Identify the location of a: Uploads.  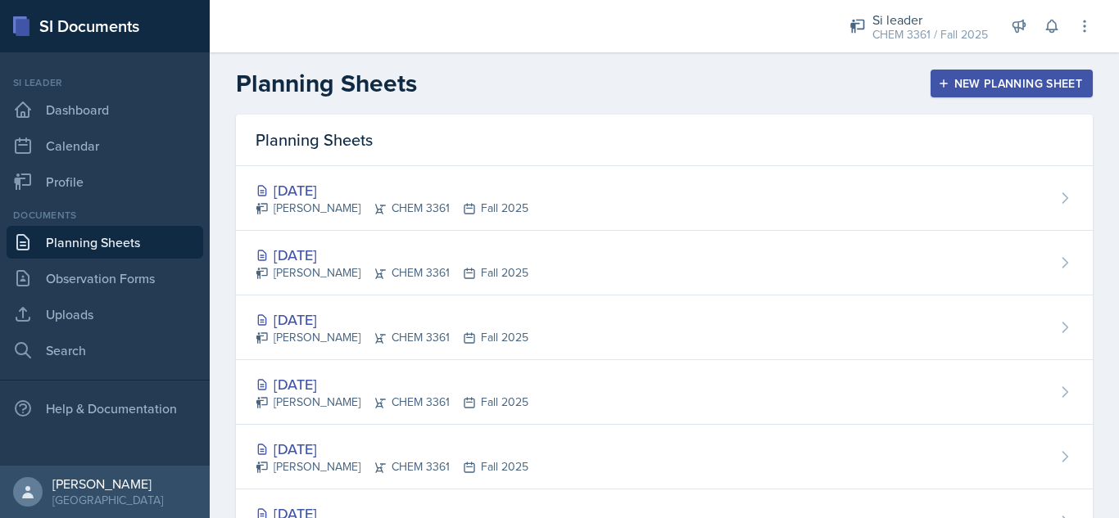
(105, 315).